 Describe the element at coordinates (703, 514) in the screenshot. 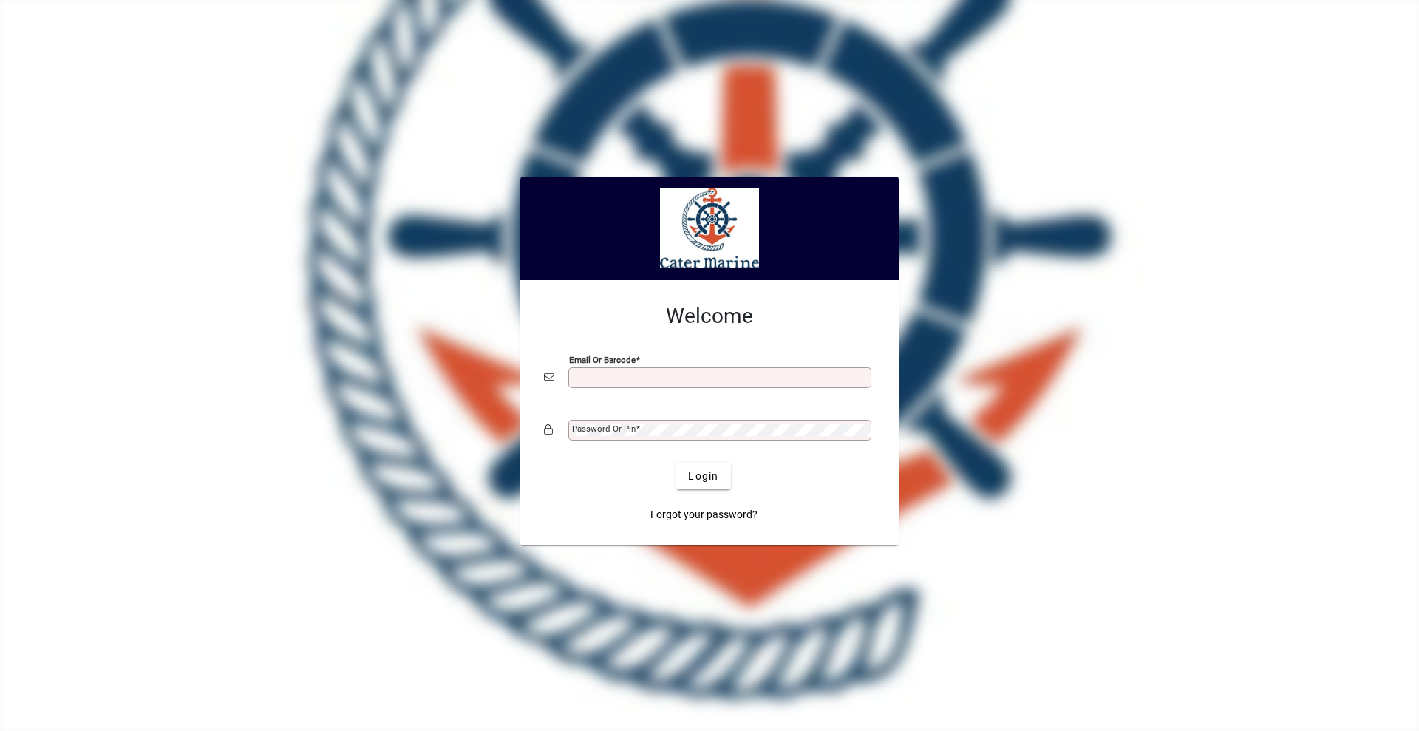

I see `span: Forgot your password?` at that location.